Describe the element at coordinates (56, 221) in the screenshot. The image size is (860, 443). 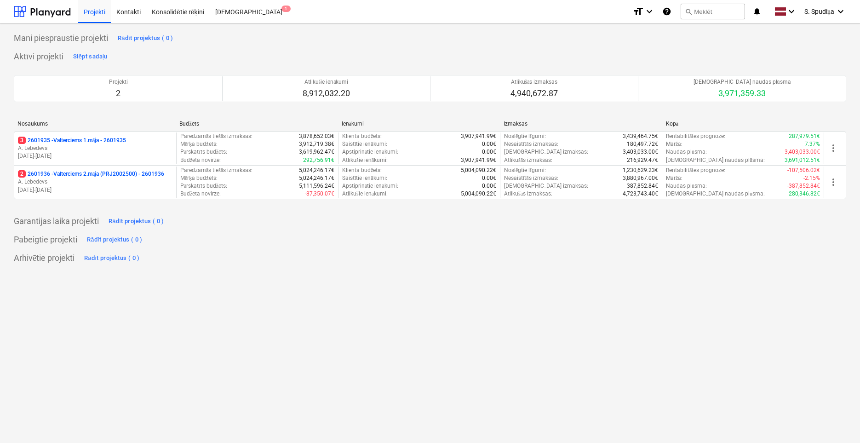
I see `p: Garantijas laika projekti` at that location.